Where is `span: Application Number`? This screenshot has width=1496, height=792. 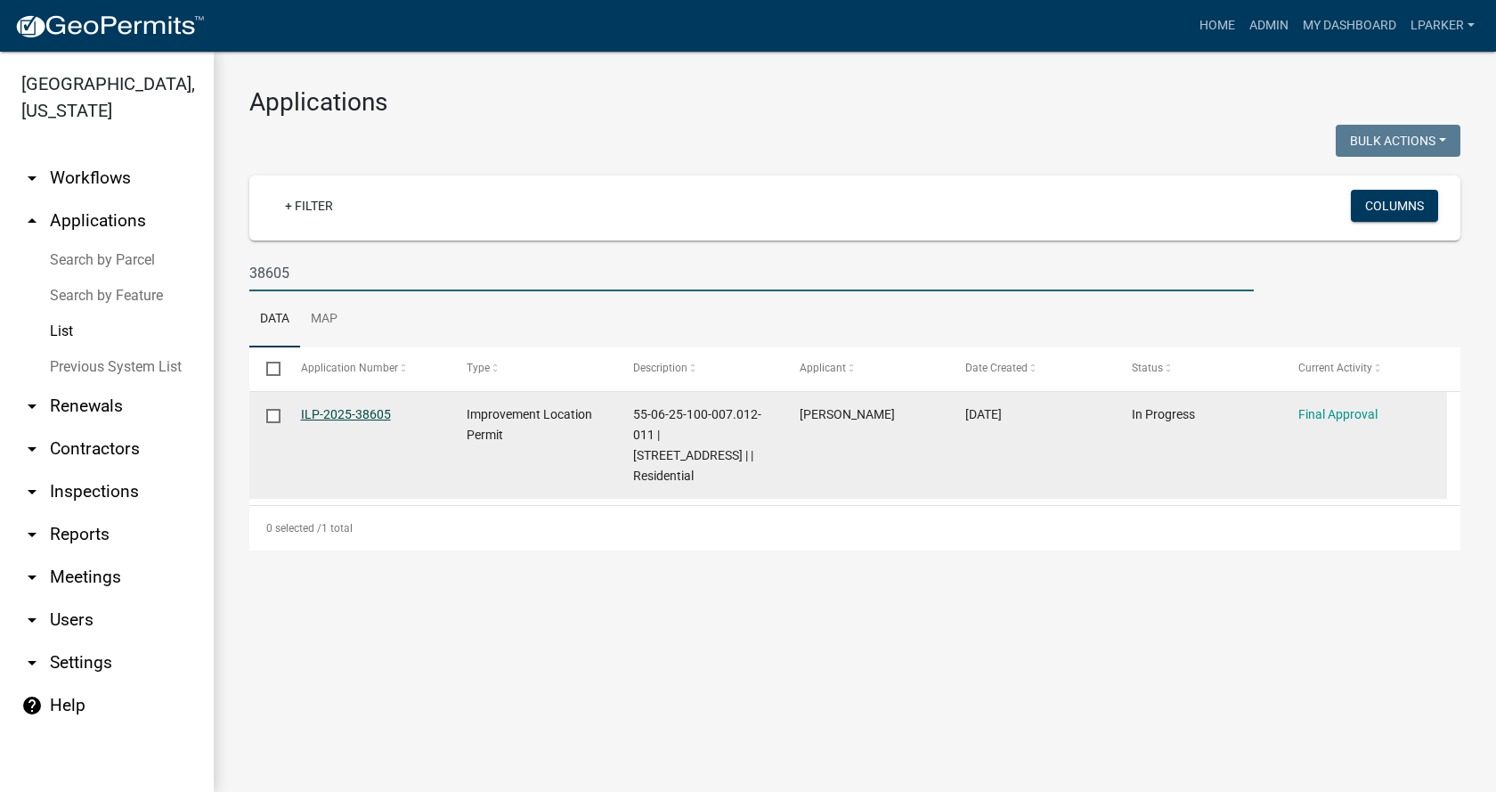 span: Application Number is located at coordinates (349, 368).